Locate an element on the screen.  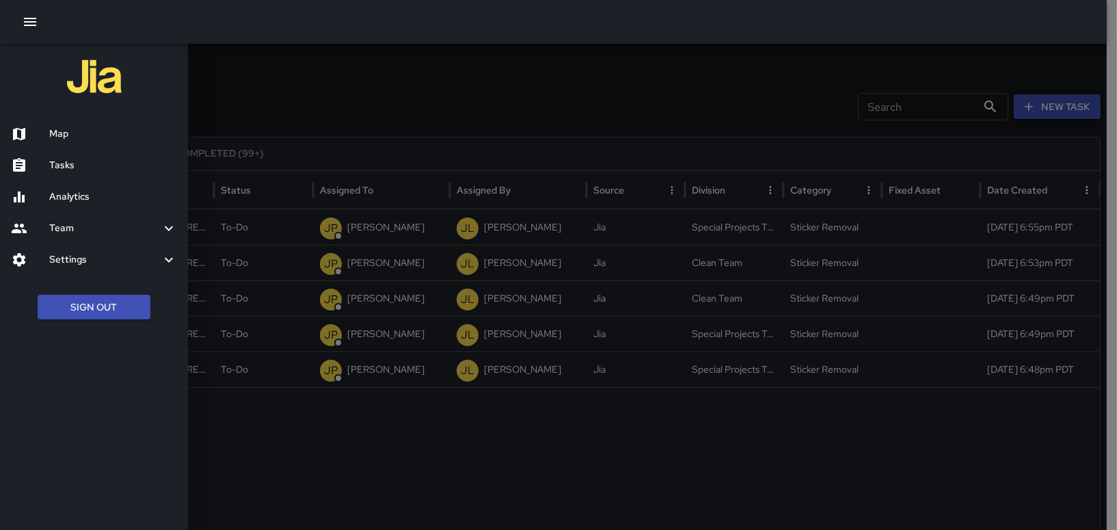
h6: Team is located at coordinates (105, 228).